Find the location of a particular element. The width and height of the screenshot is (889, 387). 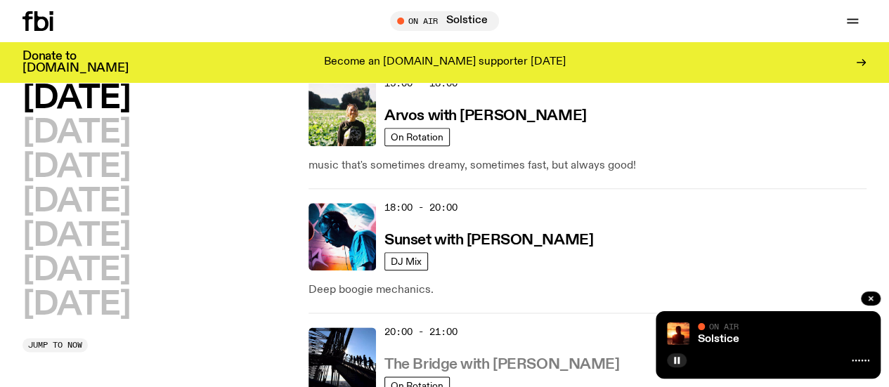

button: Jump to now is located at coordinates (55, 345).